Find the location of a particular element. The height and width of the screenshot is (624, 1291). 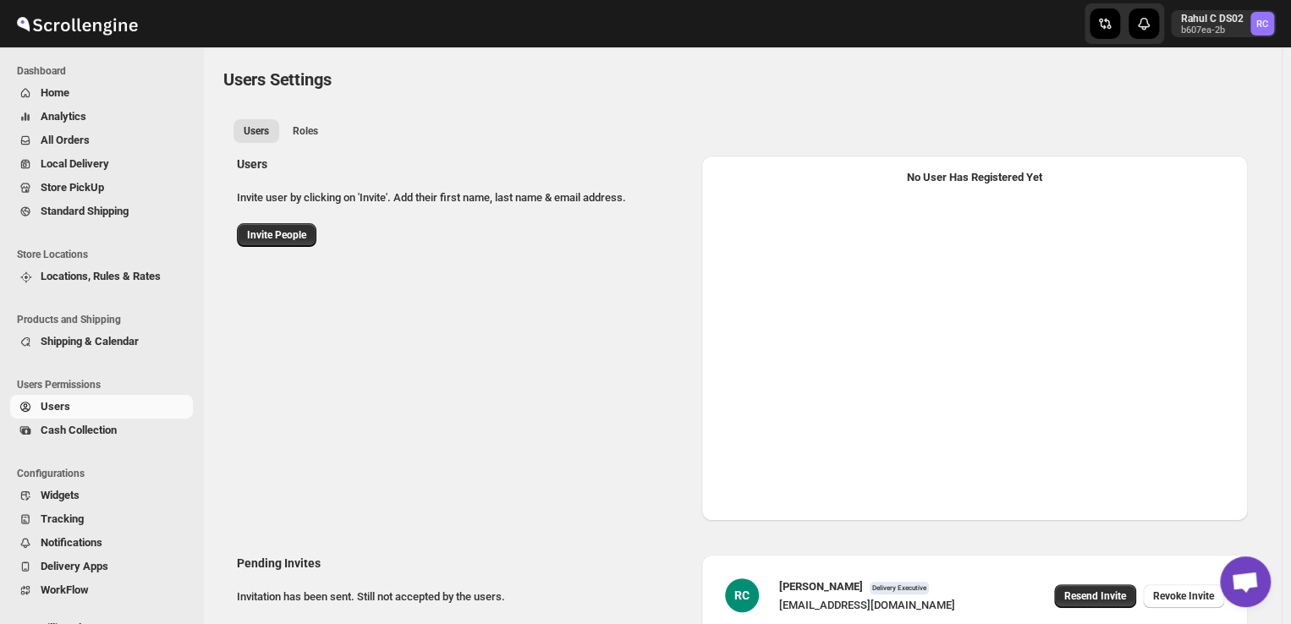

button: Widgets is located at coordinates (101, 496).